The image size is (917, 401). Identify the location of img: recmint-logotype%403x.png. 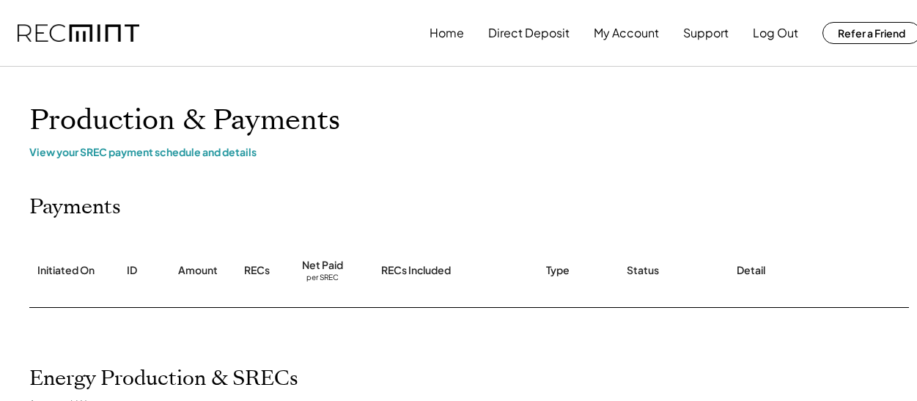
(78, 33).